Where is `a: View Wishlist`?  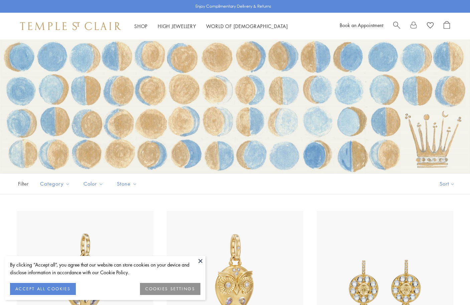
a: View Wishlist is located at coordinates (430, 26).